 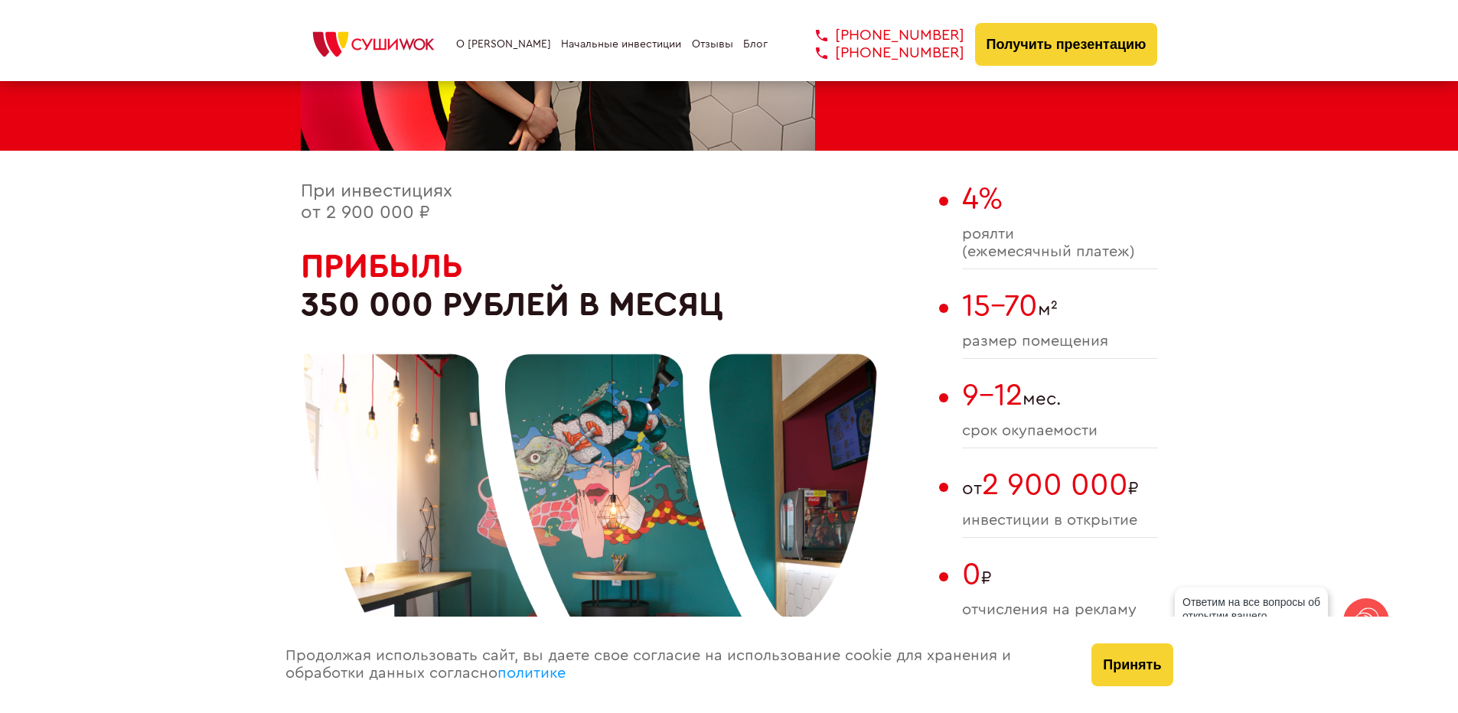 What do you see at coordinates (382, 266) in the screenshot?
I see `span: Прибыль` at bounding box center [382, 266].